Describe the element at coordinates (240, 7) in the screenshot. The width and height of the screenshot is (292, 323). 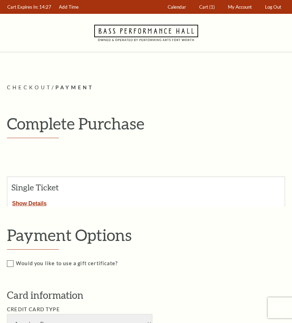
I see `span: My Account` at that location.